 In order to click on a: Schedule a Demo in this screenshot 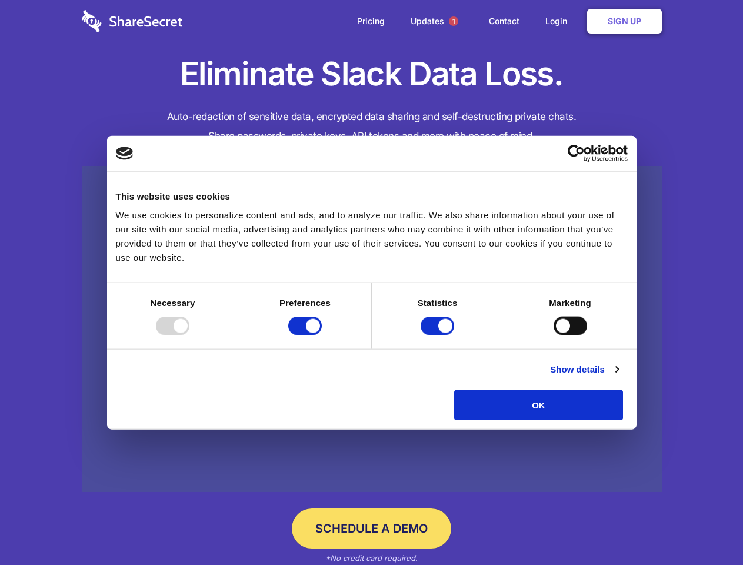, I will do `click(371, 528)`.